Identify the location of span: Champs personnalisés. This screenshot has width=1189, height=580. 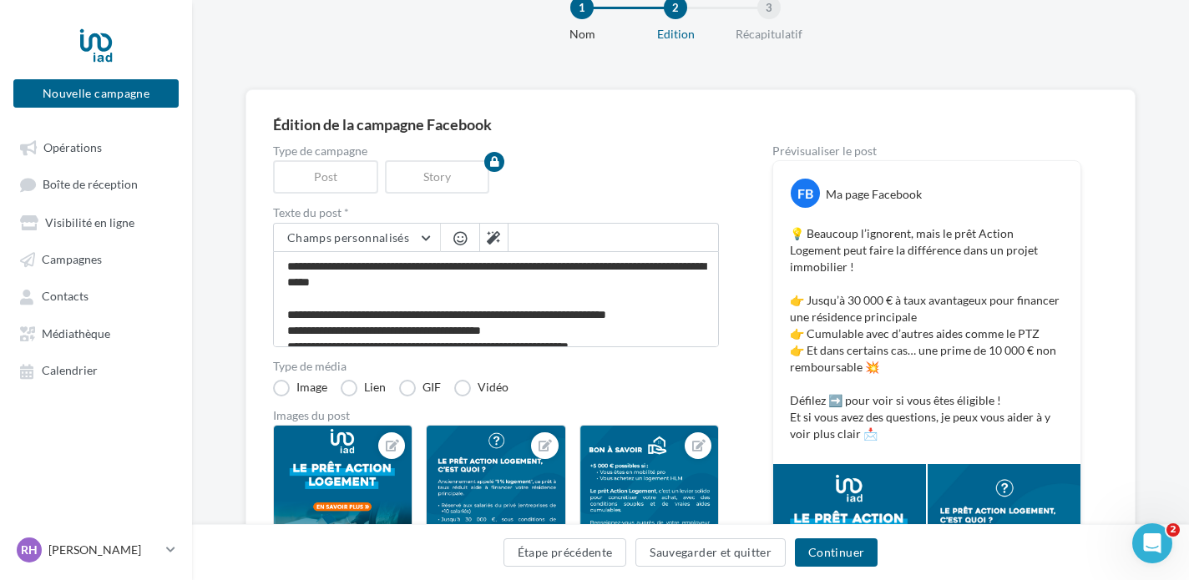
(348, 237).